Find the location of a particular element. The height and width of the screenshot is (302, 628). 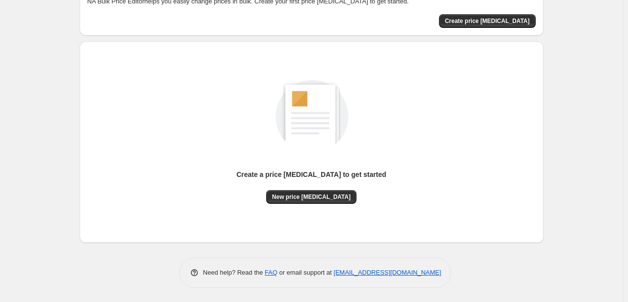

span: or email support at is located at coordinates (305, 272).